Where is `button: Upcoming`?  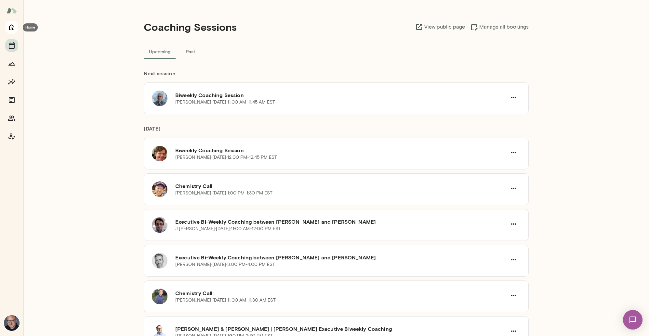 button: Upcoming is located at coordinates (160, 51).